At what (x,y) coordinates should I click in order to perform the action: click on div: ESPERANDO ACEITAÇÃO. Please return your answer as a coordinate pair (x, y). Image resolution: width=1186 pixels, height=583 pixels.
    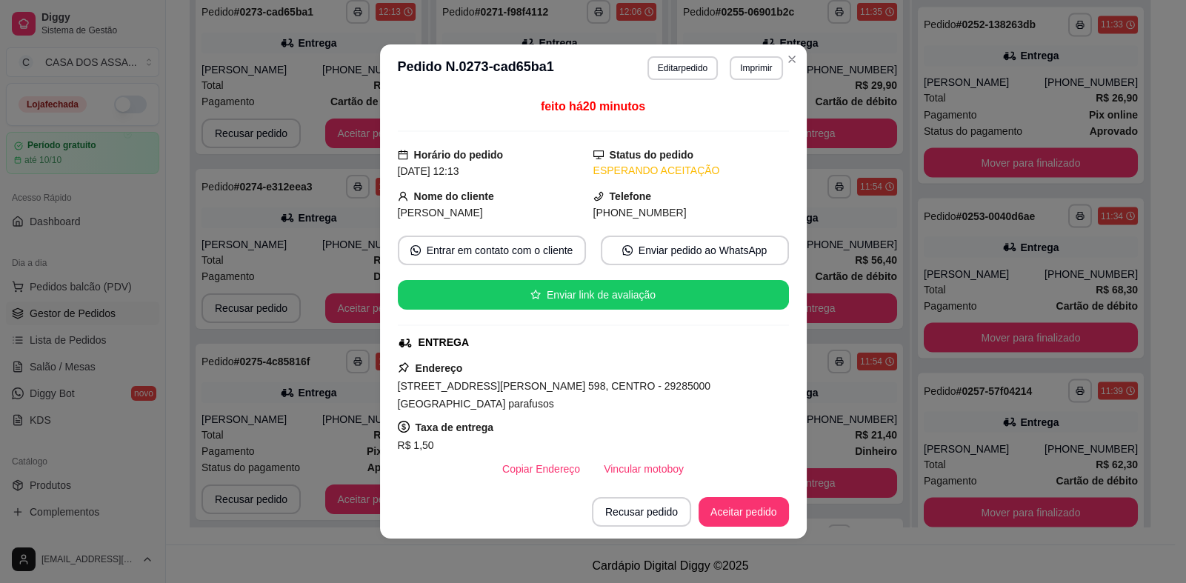
    Looking at the image, I should click on (691, 170).